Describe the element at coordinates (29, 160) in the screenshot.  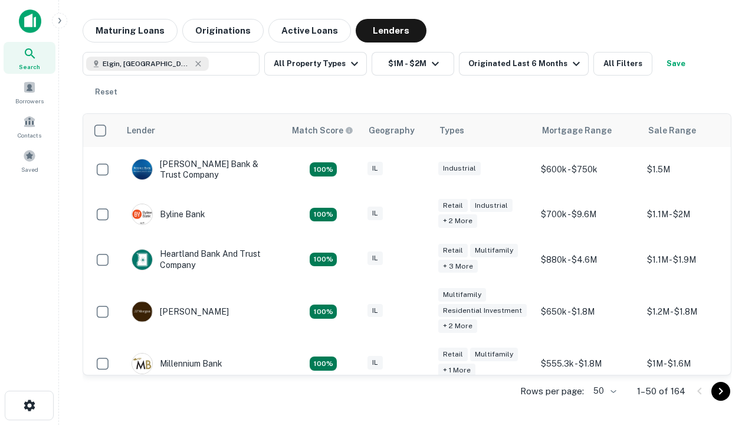
I see `a: Saved` at that location.